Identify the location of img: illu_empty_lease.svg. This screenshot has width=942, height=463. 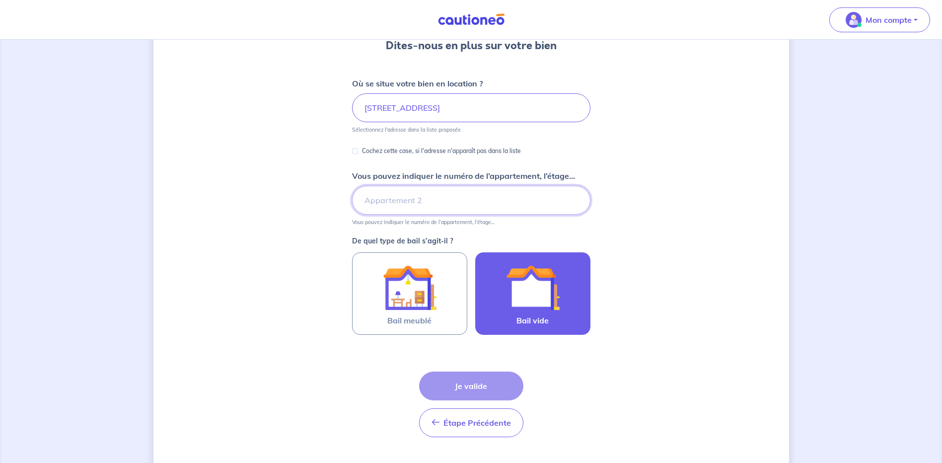
(533, 287).